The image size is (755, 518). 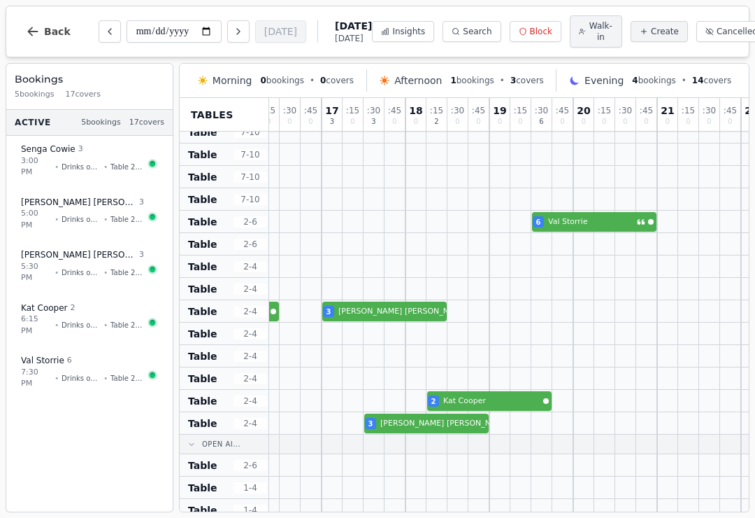 I want to click on span: Back, so click(x=57, y=31).